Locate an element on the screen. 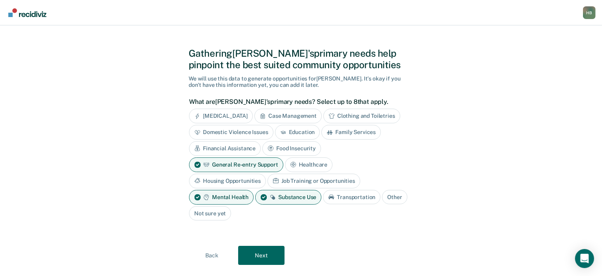  button: Next is located at coordinates (261, 255).